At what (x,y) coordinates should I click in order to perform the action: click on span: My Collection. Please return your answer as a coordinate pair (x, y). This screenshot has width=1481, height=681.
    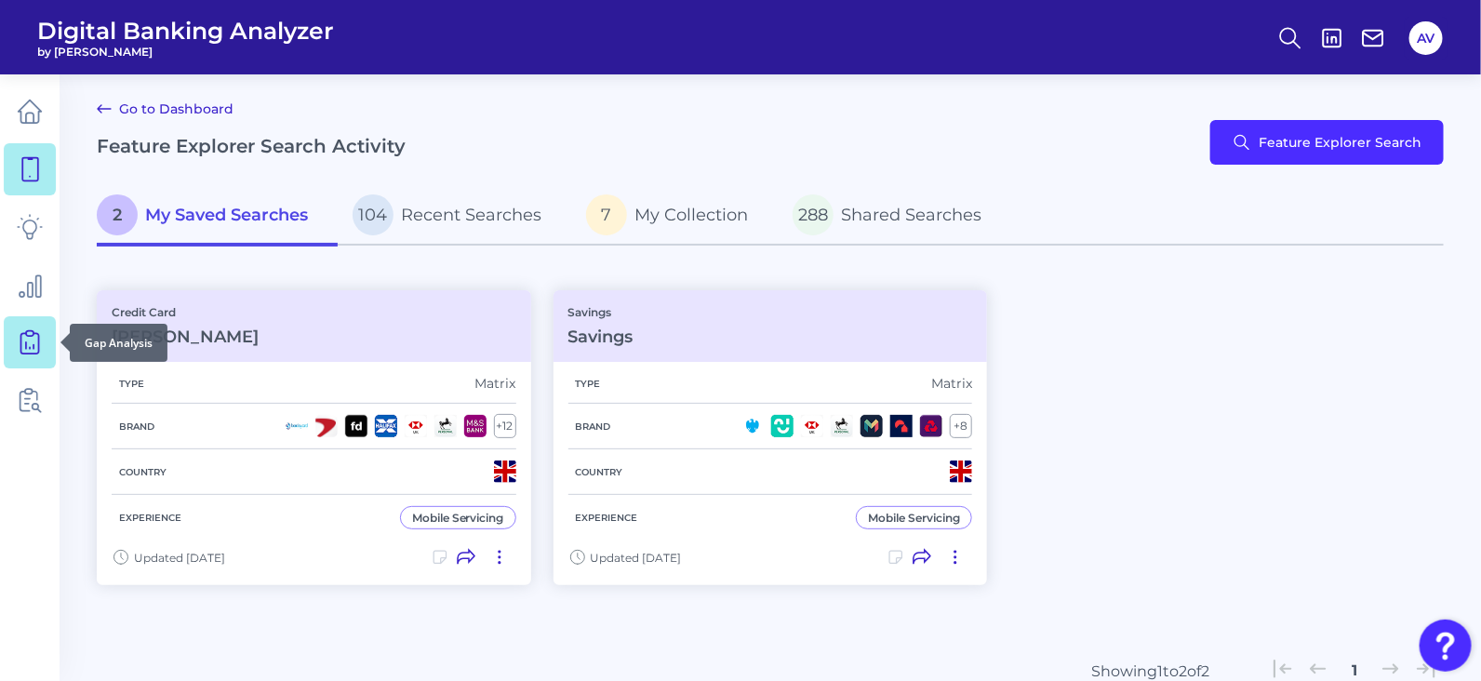
    Looking at the image, I should click on (691, 215).